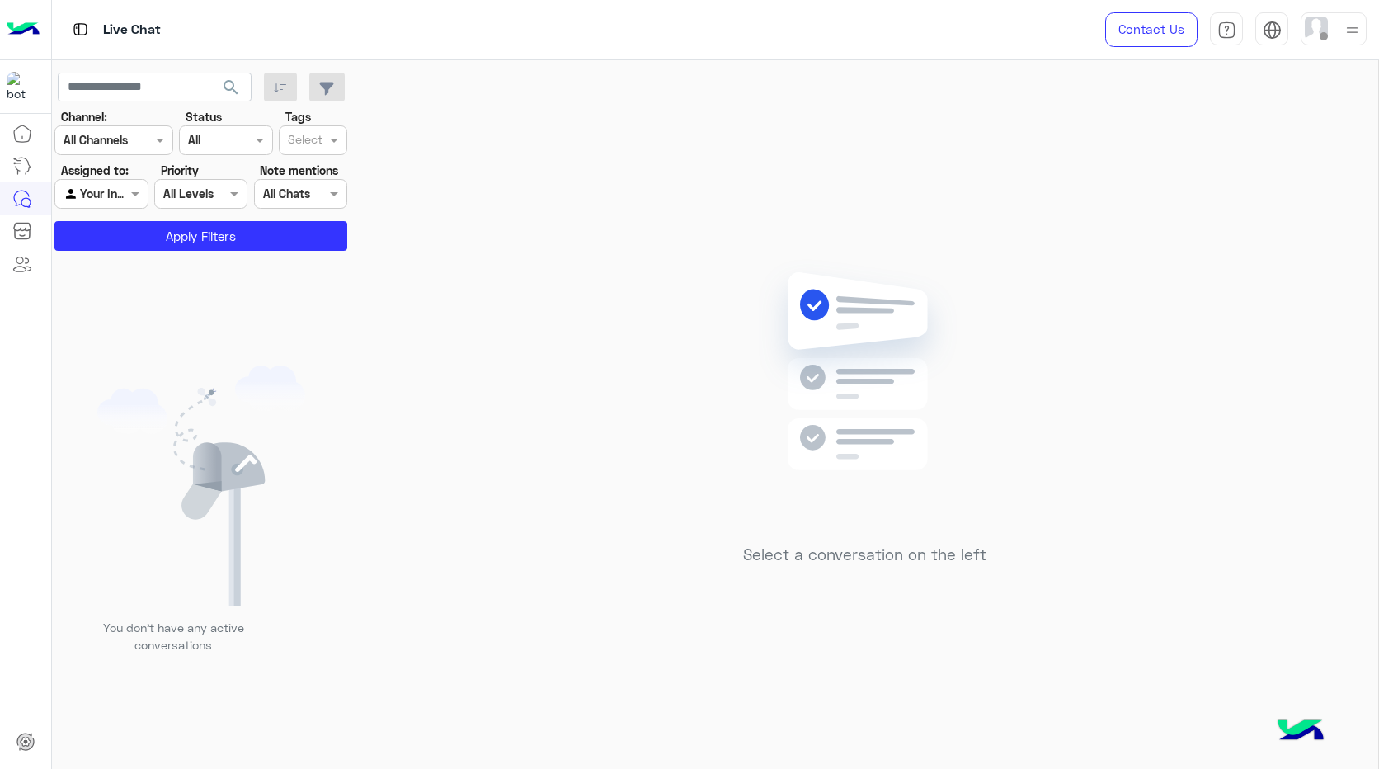 This screenshot has width=1379, height=769. Describe the element at coordinates (864, 554) in the screenshot. I see `h5: Select a conversation on the left` at that location.